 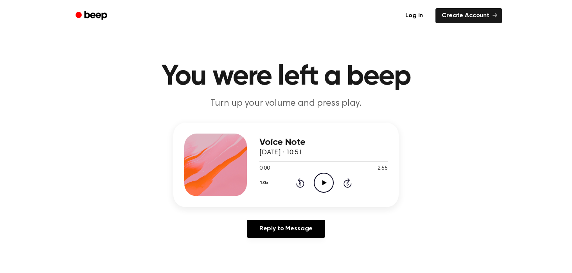 I want to click on p: Turn up your volume and press play., so click(x=286, y=103).